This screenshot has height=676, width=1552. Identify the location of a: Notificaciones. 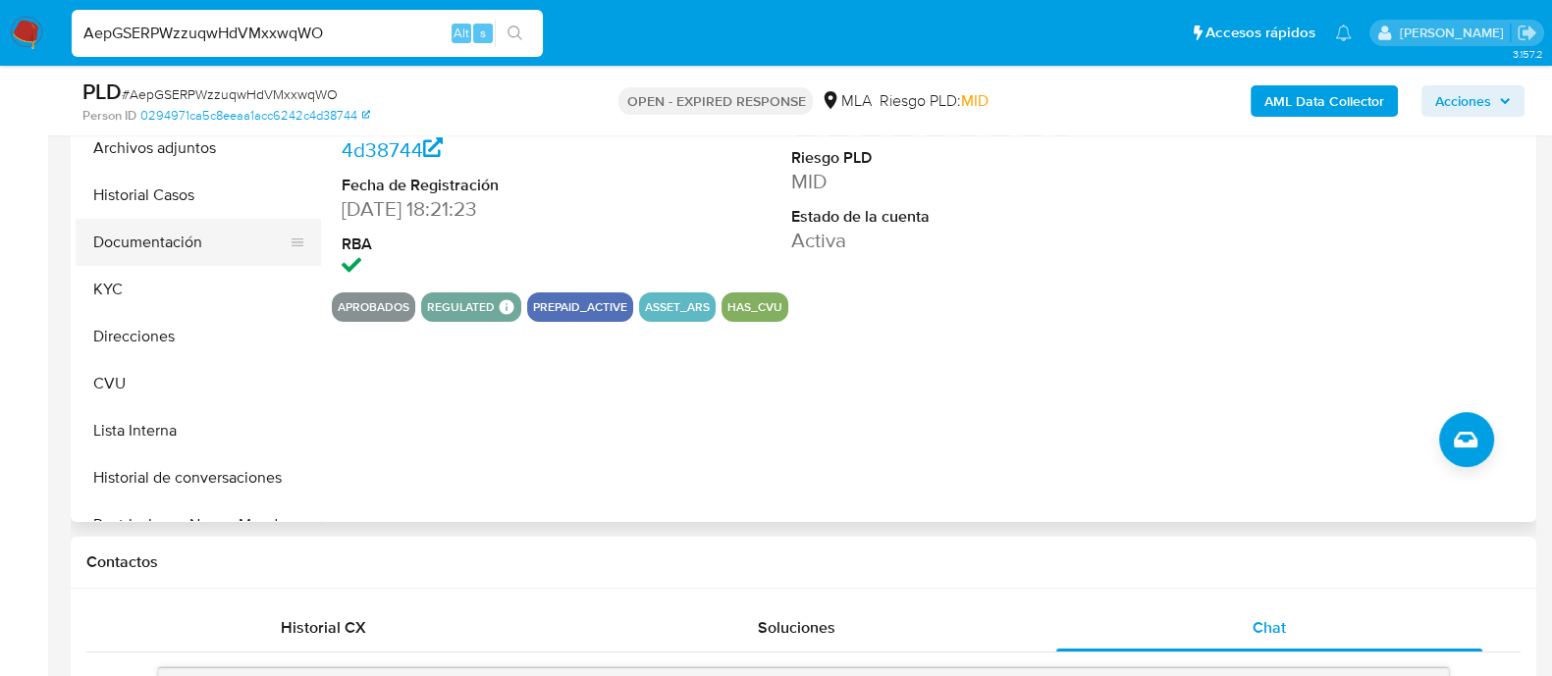
(1343, 32).